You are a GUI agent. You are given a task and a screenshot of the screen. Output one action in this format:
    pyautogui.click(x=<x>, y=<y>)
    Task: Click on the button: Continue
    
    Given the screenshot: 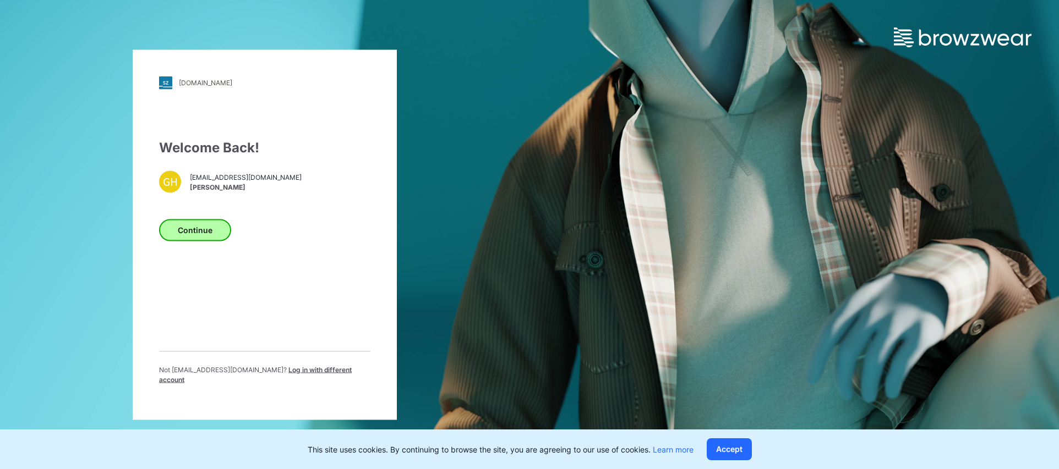 What is the action you would take?
    pyautogui.click(x=195, y=230)
    